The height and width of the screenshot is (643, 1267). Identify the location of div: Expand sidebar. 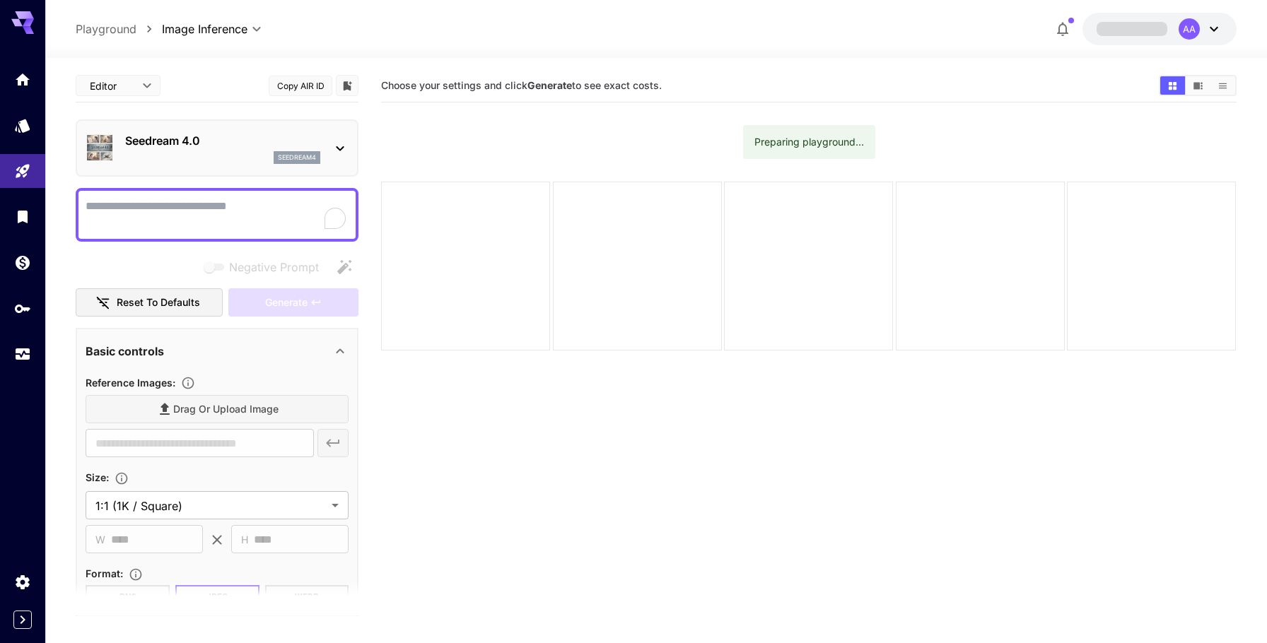
(23, 620).